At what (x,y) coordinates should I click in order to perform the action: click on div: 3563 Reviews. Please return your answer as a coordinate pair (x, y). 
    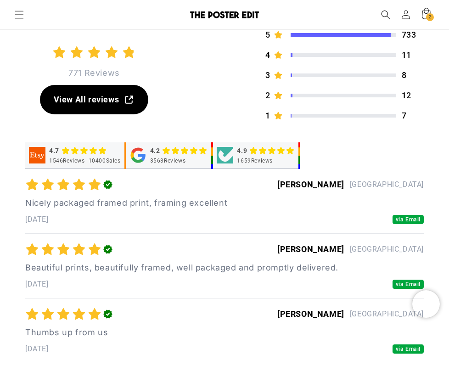
    Looking at the image, I should click on (168, 161).